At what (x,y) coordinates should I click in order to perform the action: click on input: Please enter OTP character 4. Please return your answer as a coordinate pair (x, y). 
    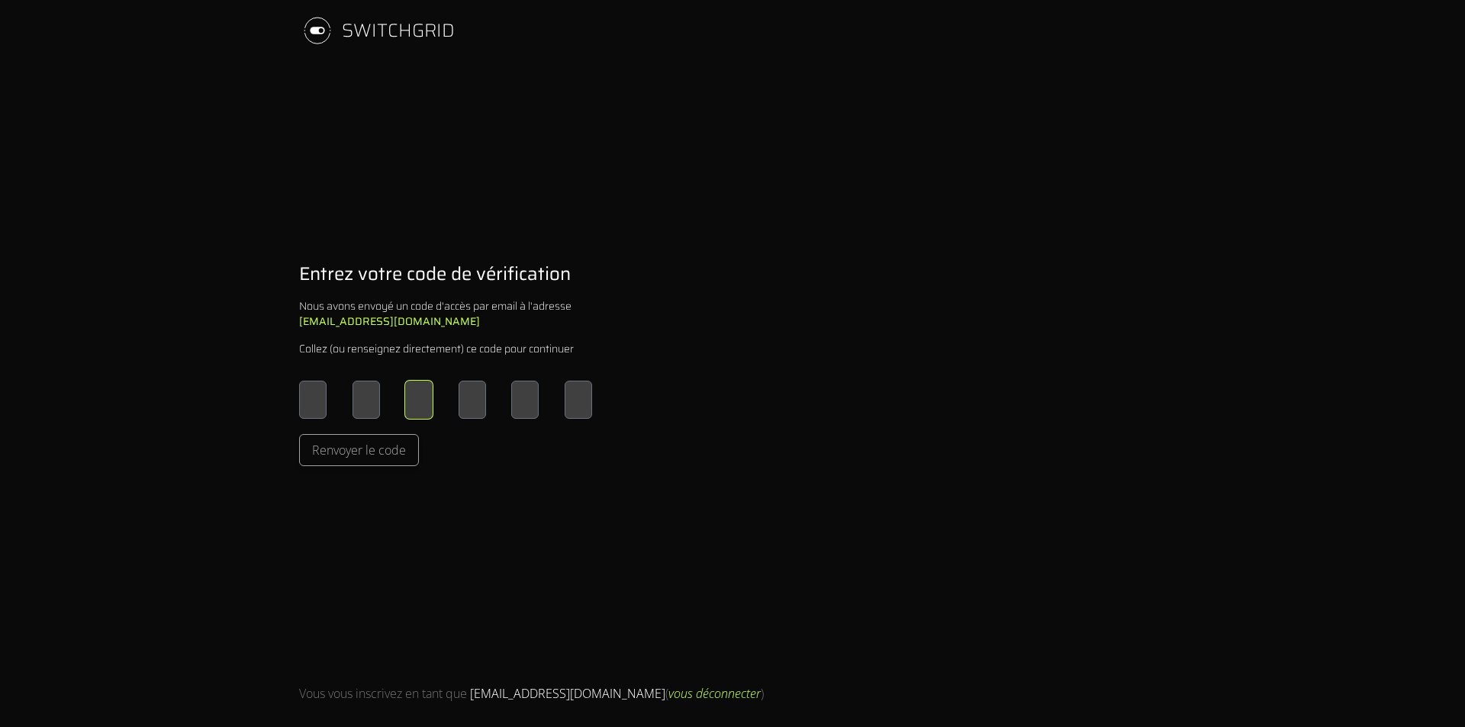
    Looking at the image, I should click on (472, 400).